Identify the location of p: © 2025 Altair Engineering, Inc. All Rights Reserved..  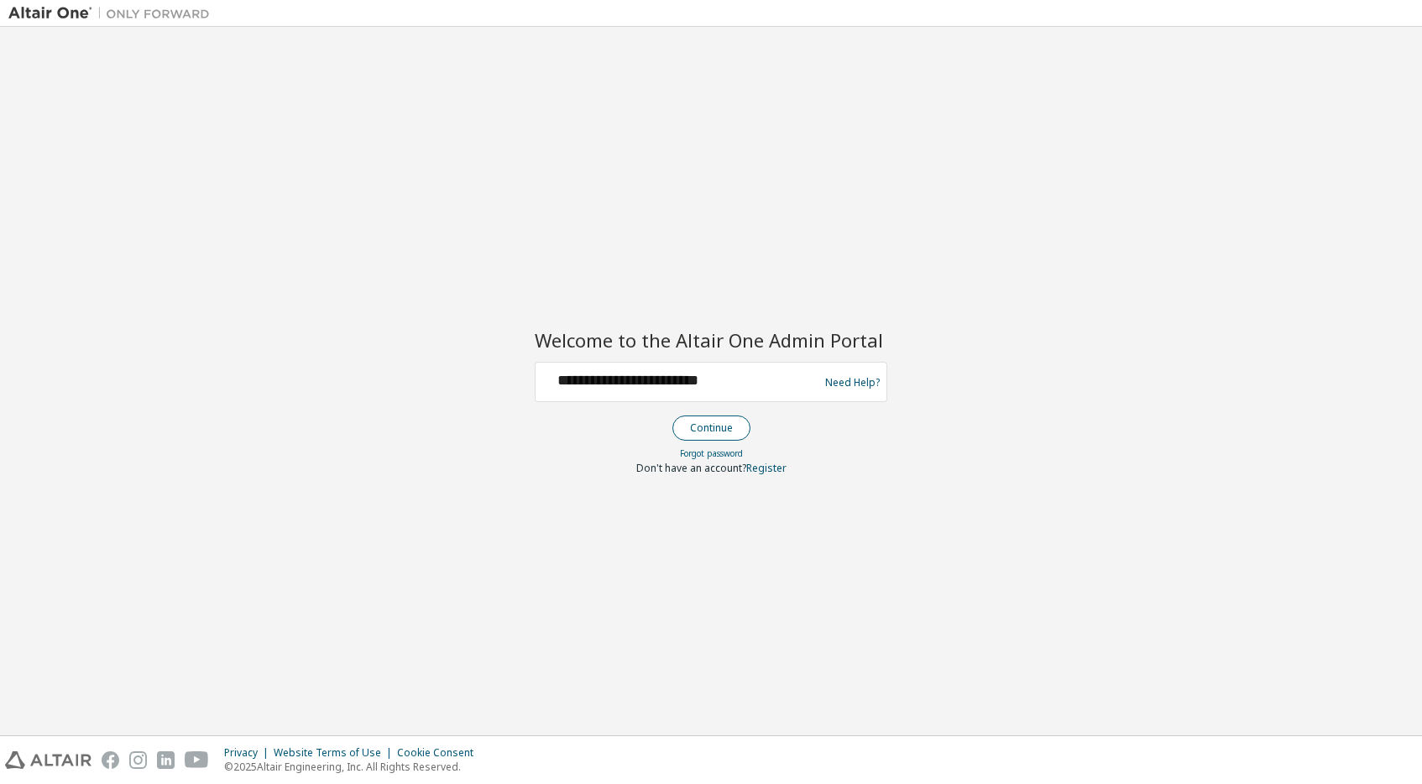
(353, 767).